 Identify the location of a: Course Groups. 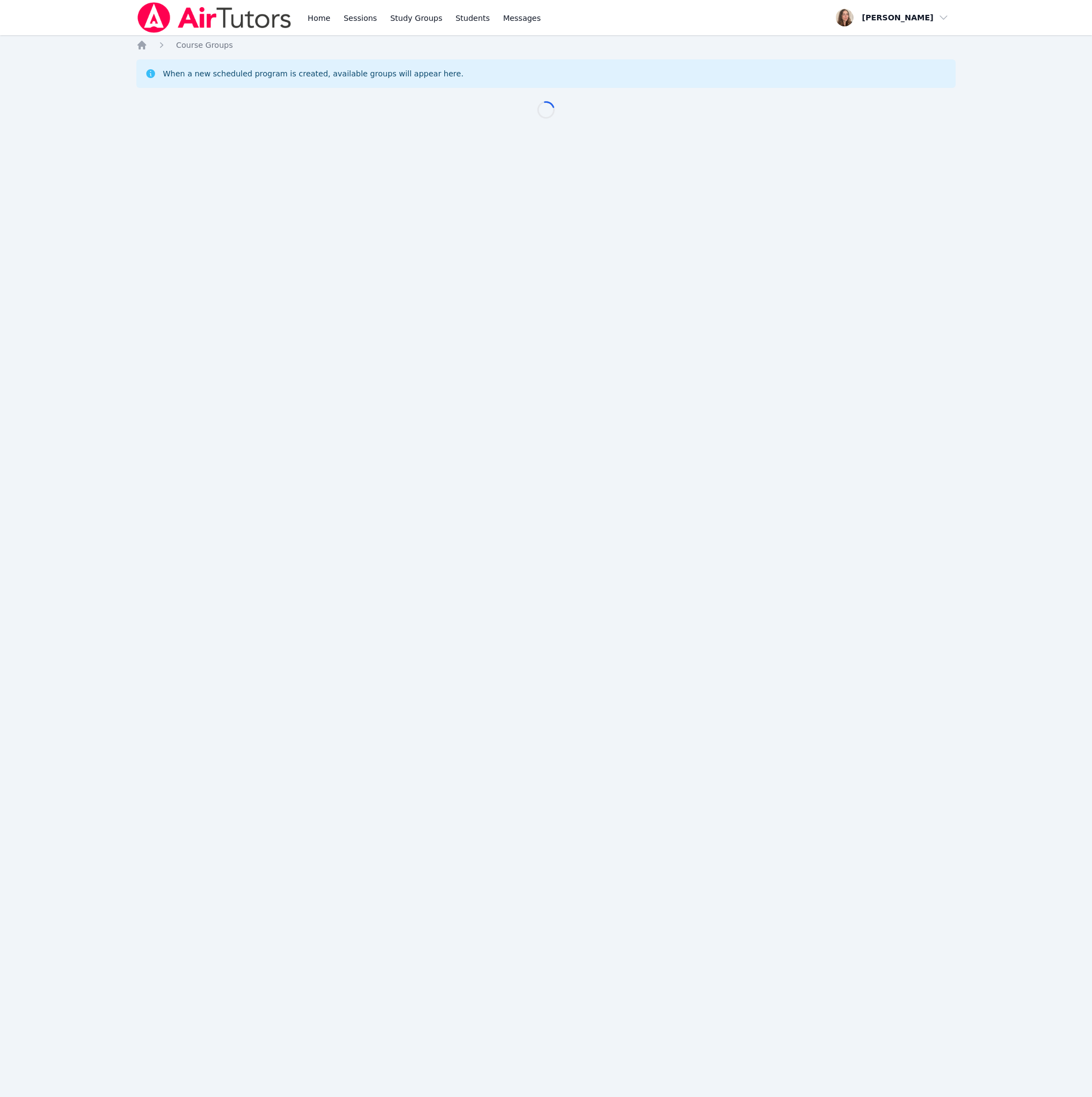
(204, 45).